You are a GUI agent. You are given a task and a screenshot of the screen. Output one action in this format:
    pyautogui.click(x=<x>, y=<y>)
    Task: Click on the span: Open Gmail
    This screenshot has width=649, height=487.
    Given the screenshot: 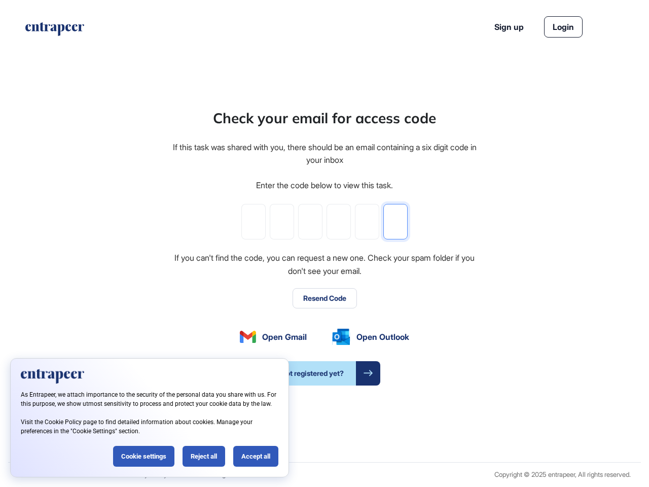 What is the action you would take?
    pyautogui.click(x=285, y=337)
    